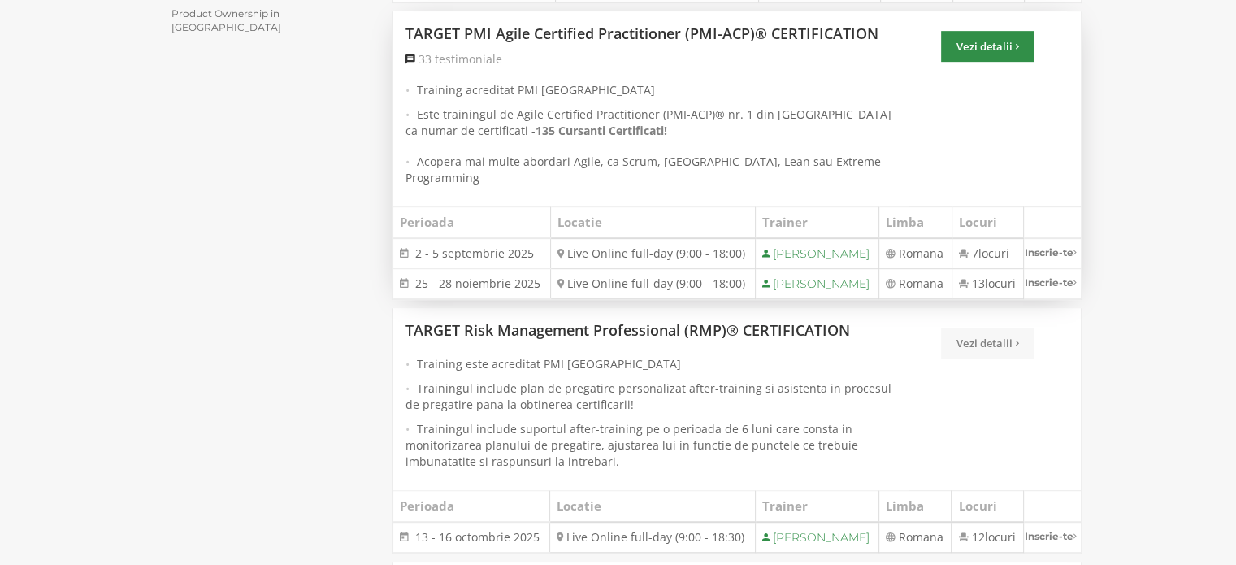  I want to click on td: Live Online full-day (9:00 - 18:30), so click(652, 537).